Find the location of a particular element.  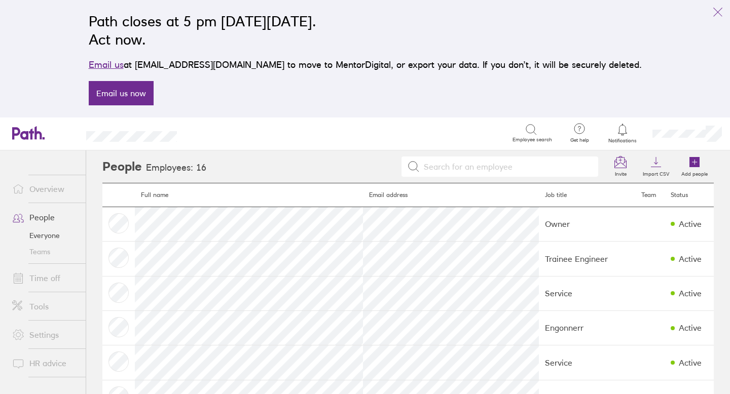

a: People is located at coordinates (45, 217).